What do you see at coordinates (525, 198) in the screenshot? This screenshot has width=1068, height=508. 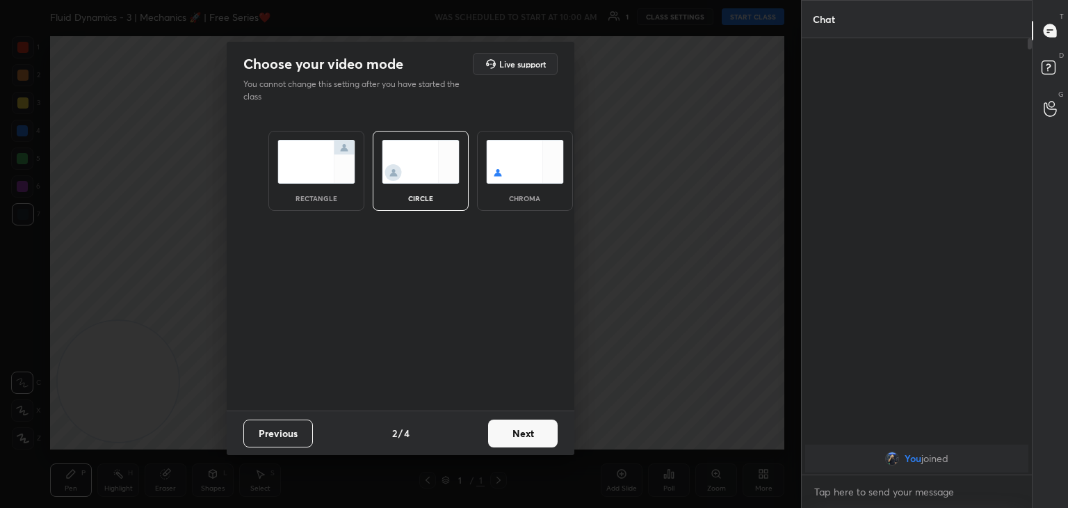 I see `div: chroma` at bounding box center [525, 198].